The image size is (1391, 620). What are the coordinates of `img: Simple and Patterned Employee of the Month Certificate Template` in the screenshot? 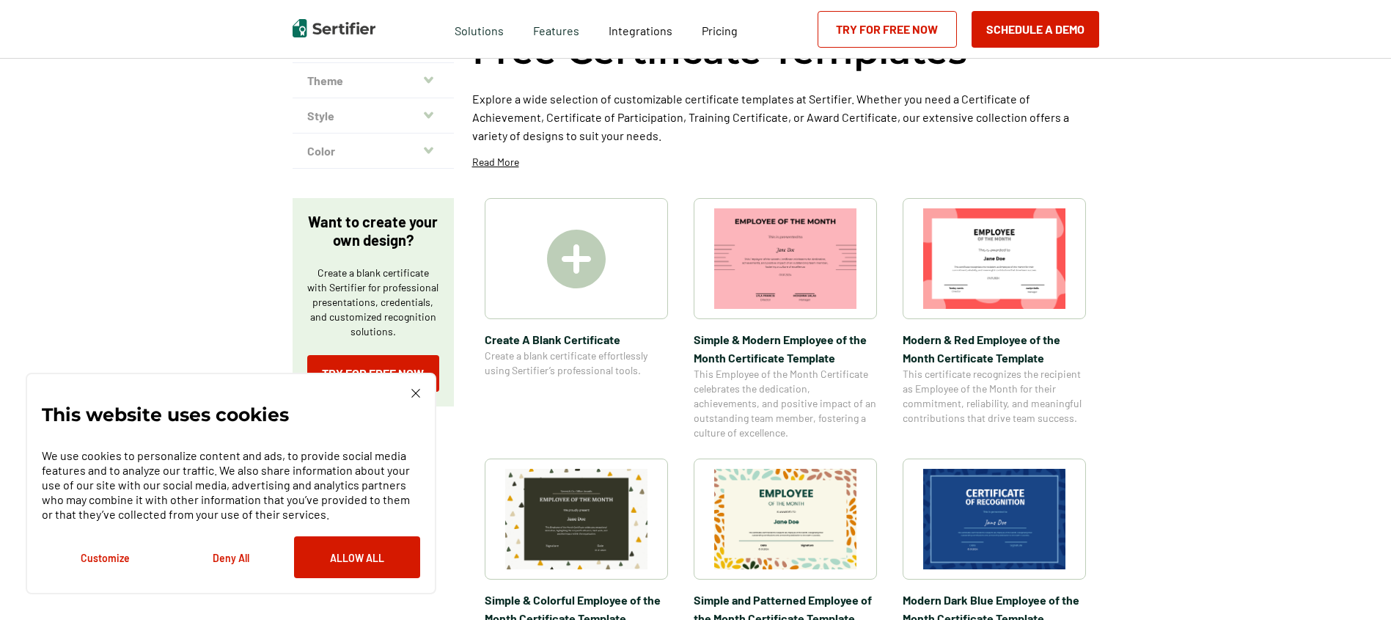 It's located at (786, 519).